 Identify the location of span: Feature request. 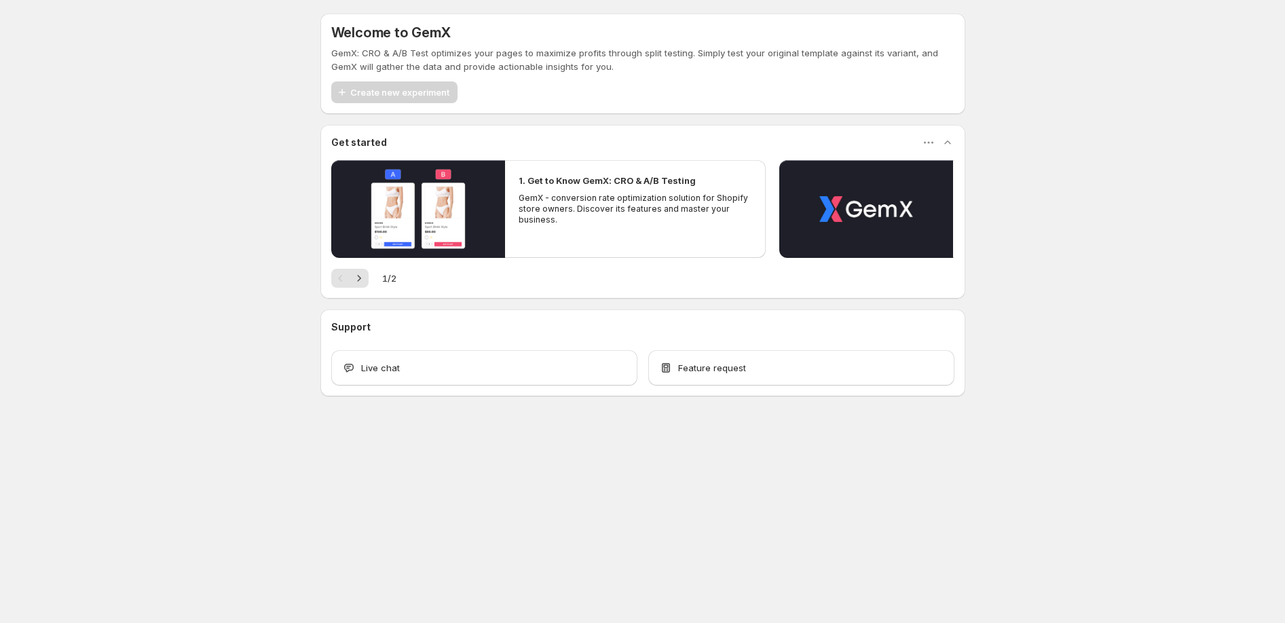
(712, 368).